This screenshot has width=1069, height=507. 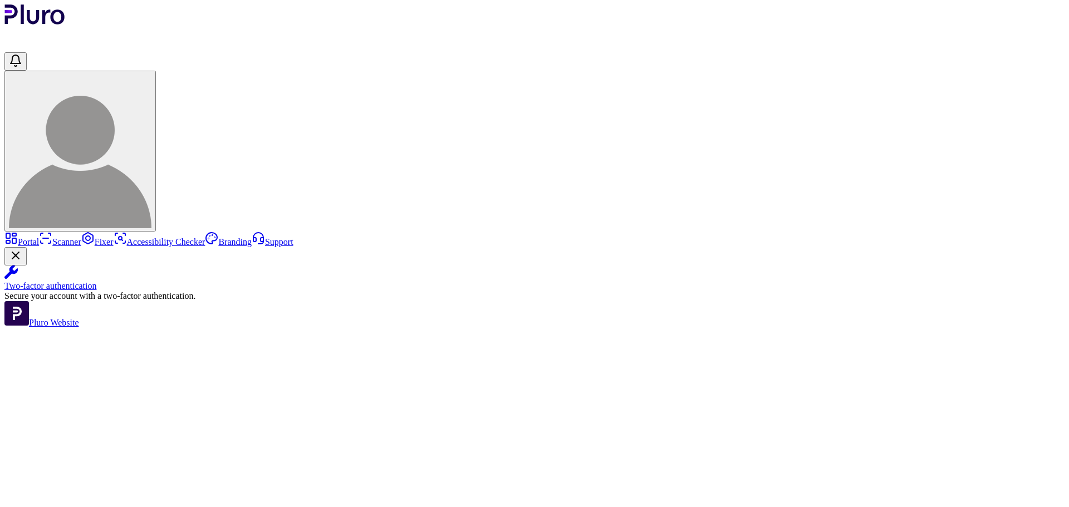 I want to click on button: User avatar, so click(x=80, y=151).